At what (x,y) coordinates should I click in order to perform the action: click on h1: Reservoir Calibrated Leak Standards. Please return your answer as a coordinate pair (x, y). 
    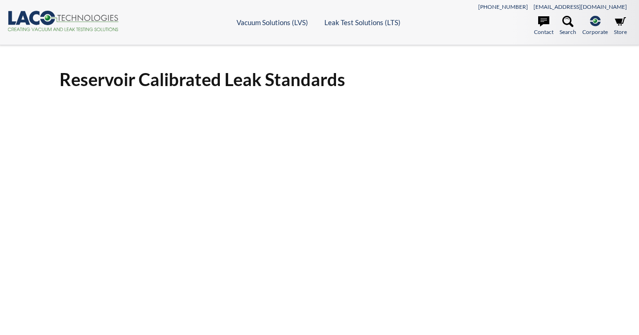
    Looking at the image, I should click on (319, 79).